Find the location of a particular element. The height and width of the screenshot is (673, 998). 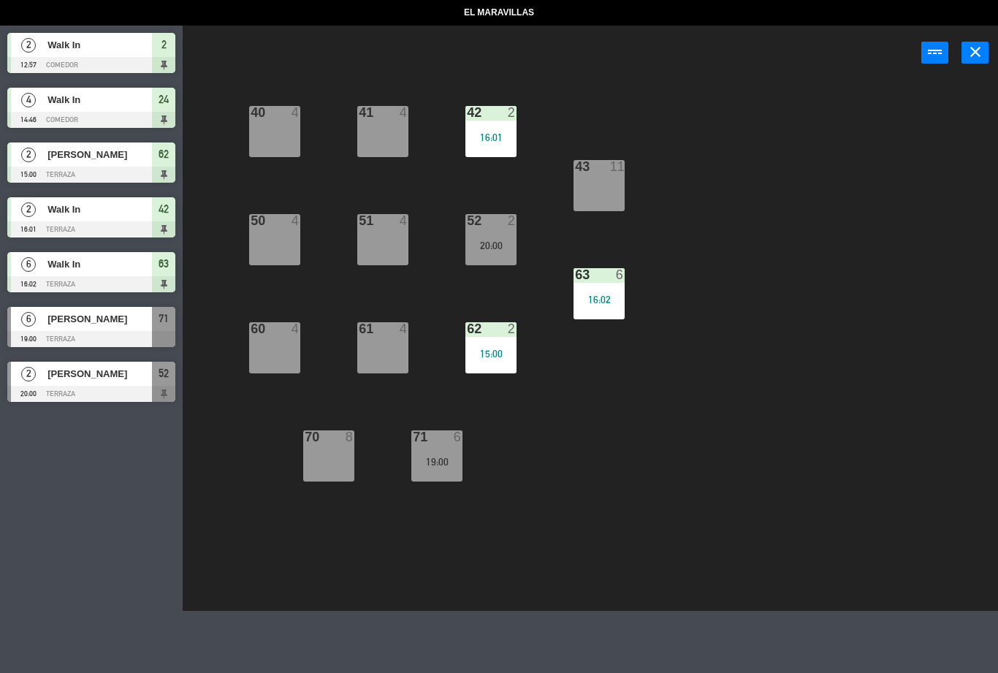

button: power_input is located at coordinates (935, 53).